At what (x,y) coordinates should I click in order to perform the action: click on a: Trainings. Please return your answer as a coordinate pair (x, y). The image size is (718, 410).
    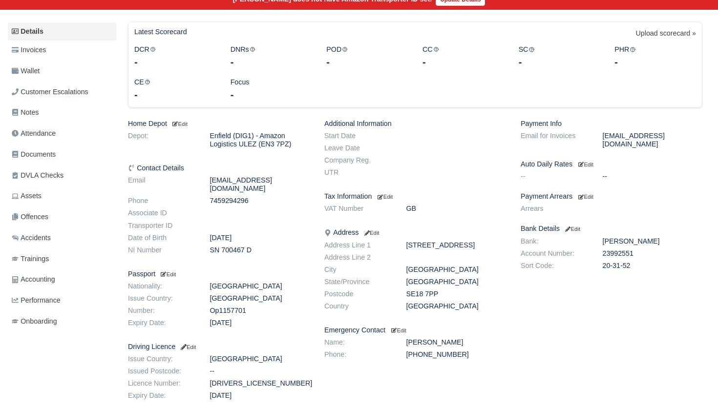
    Looking at the image, I should click on (62, 259).